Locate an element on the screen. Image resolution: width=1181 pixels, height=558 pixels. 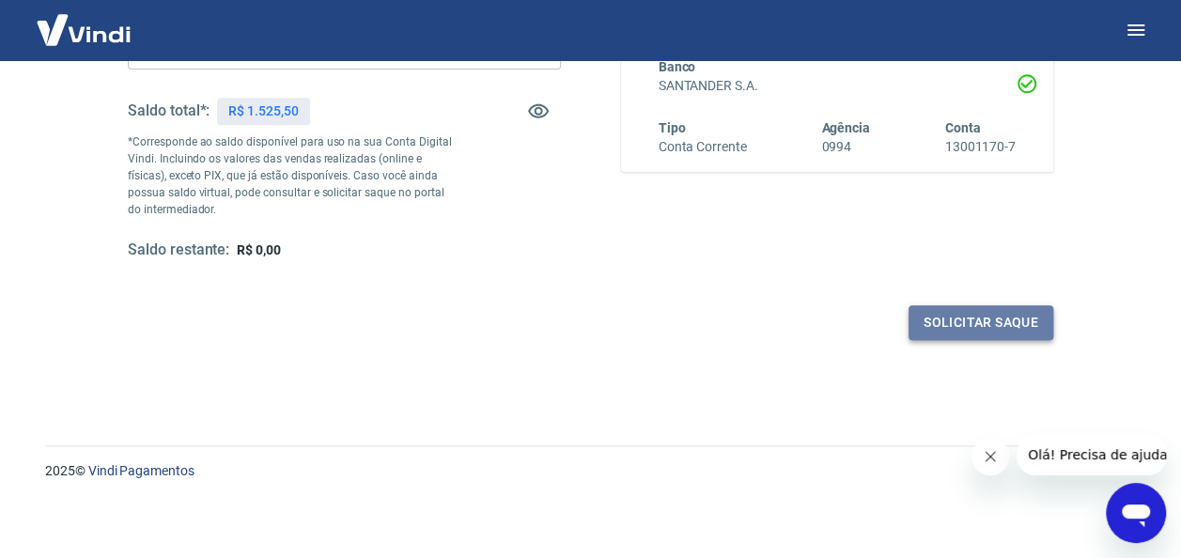
h6: 0994 is located at coordinates (846, 147).